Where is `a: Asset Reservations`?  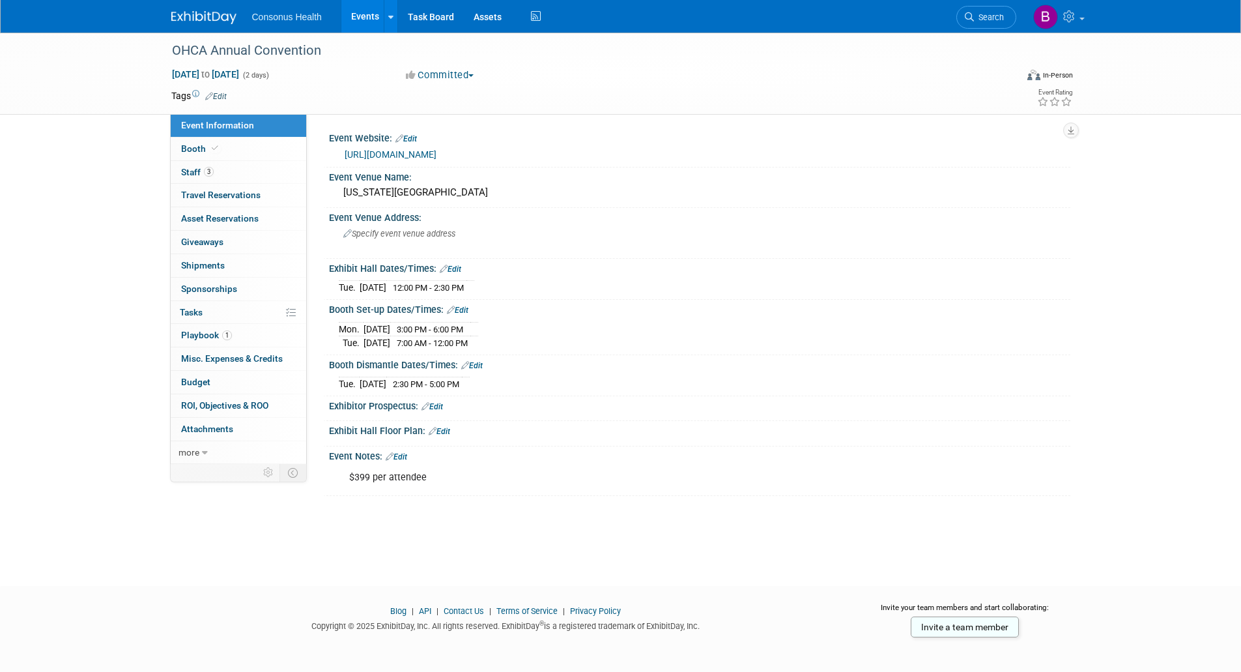
a: Asset Reservations is located at coordinates (238, 218).